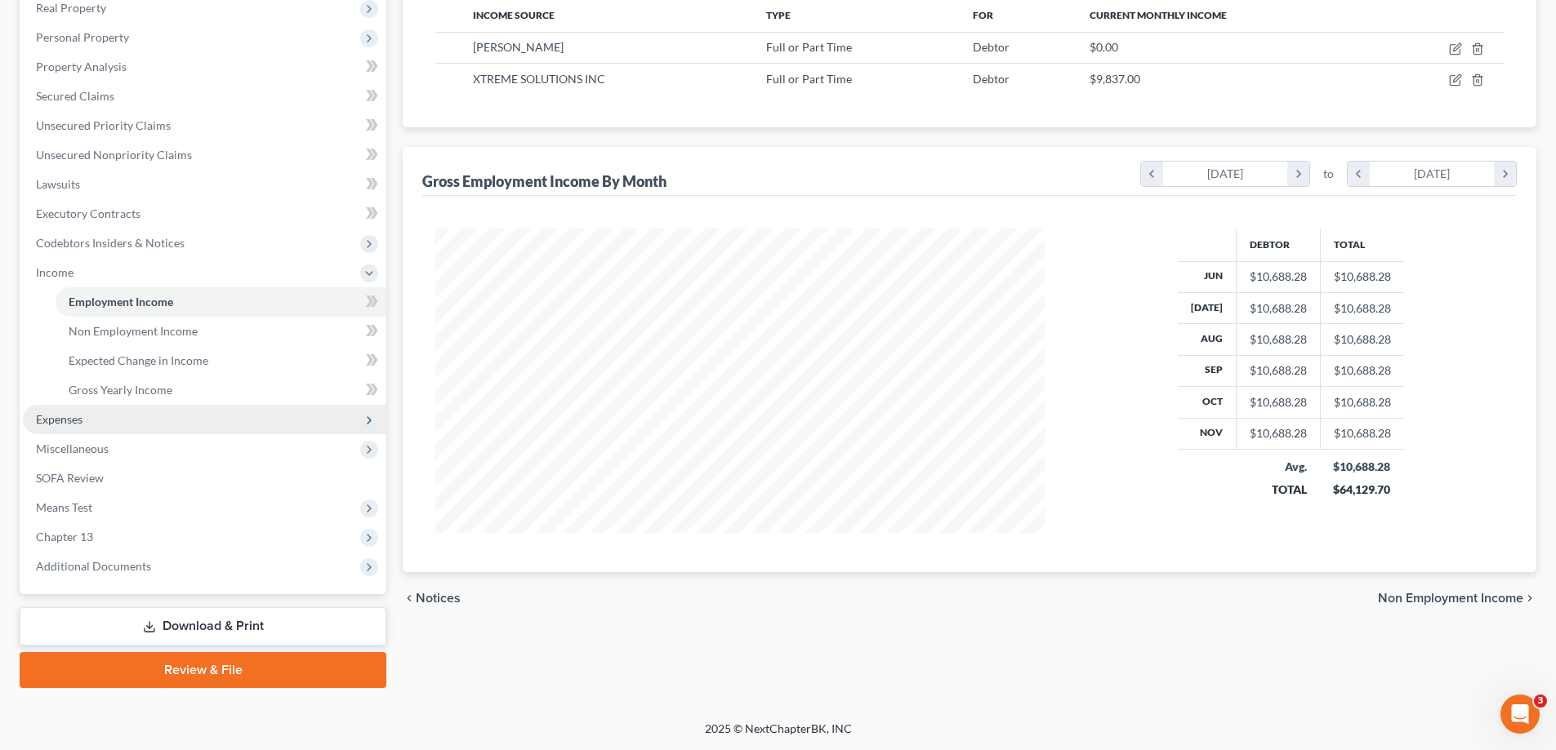  Describe the element at coordinates (72, 448) in the screenshot. I see `span: Miscellaneous` at that location.